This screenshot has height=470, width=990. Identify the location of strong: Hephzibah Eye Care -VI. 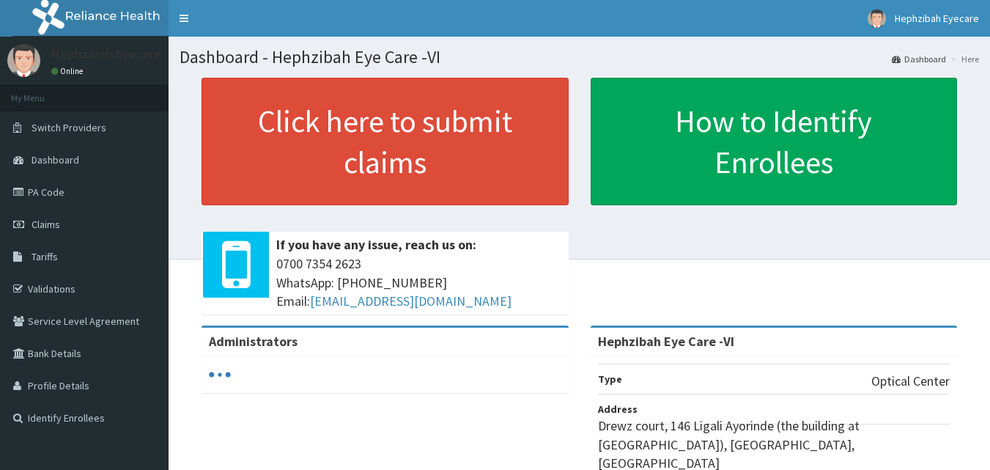
(666, 341).